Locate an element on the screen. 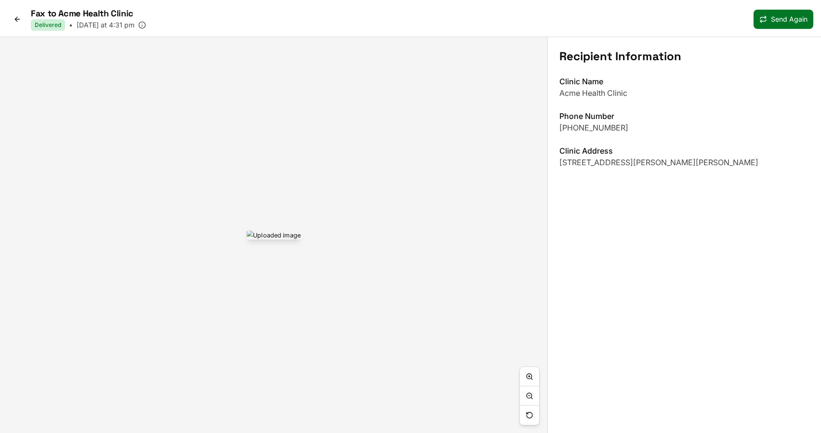 The image size is (821, 433). label: Clinic Name is located at coordinates (581, 81).